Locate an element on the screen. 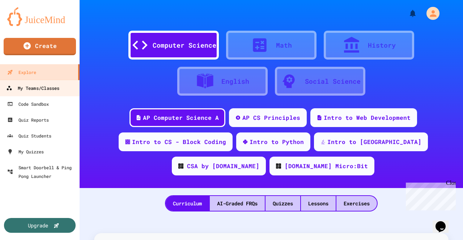  div: Intro to CS - Block Coding is located at coordinates (179, 142).